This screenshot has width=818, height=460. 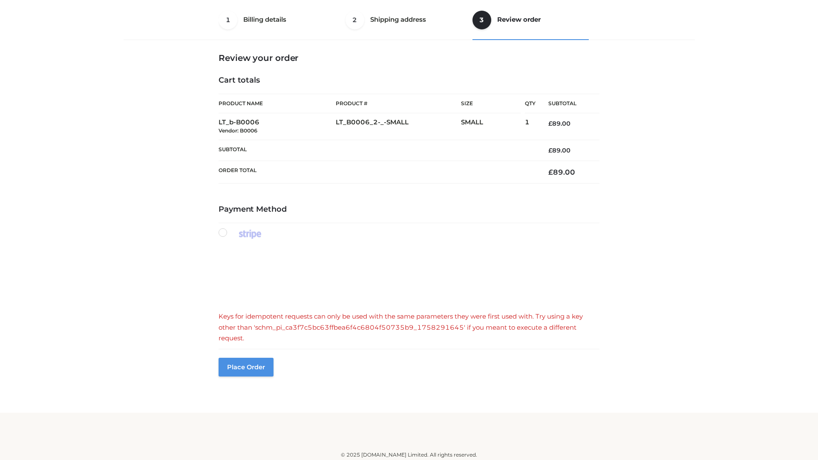 What do you see at coordinates (409, 327) in the screenshot?
I see `div: Keys for idempotent requests can only be used with the same parameters they were first used with....` at bounding box center [409, 327].